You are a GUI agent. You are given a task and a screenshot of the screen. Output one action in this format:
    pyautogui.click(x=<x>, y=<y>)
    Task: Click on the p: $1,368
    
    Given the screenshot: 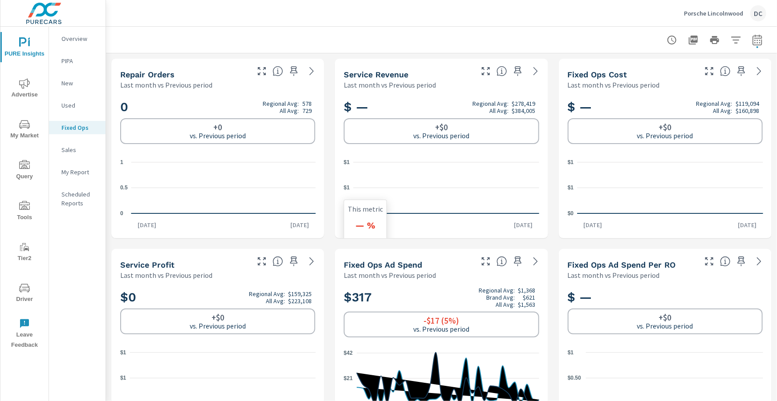 What is the action you would take?
    pyautogui.click(x=526, y=291)
    